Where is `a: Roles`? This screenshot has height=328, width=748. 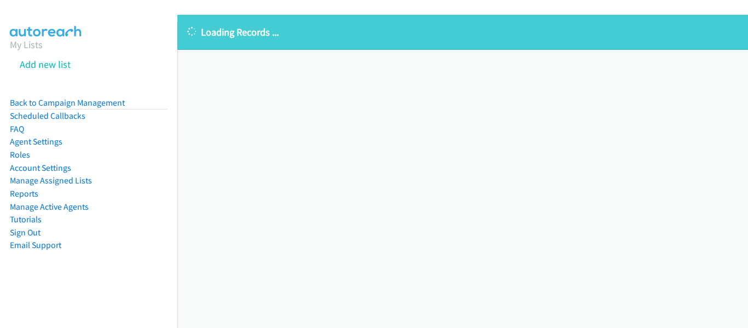
a: Roles is located at coordinates (20, 154).